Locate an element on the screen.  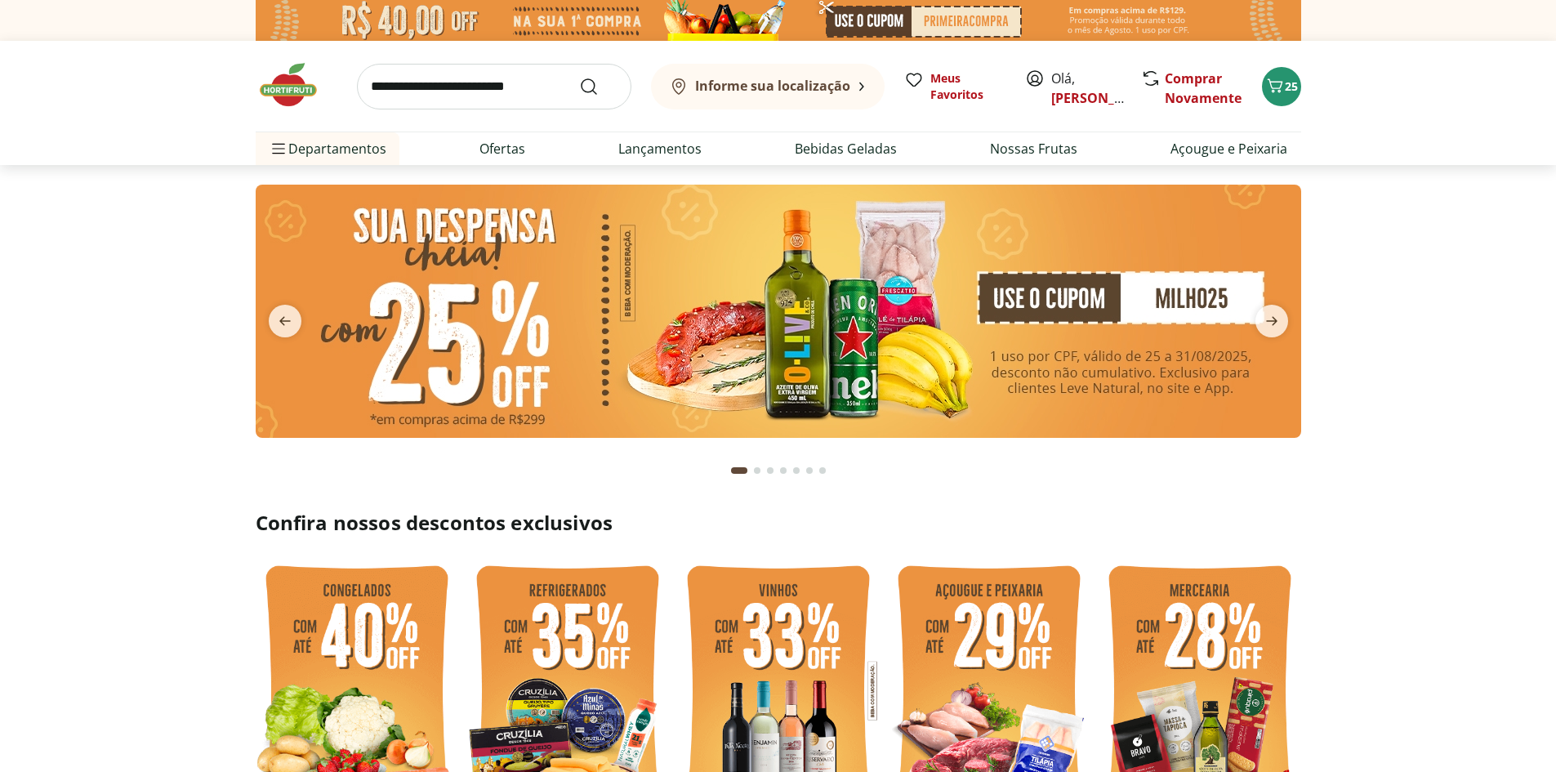
b: Informe sua localização is located at coordinates (773, 86).